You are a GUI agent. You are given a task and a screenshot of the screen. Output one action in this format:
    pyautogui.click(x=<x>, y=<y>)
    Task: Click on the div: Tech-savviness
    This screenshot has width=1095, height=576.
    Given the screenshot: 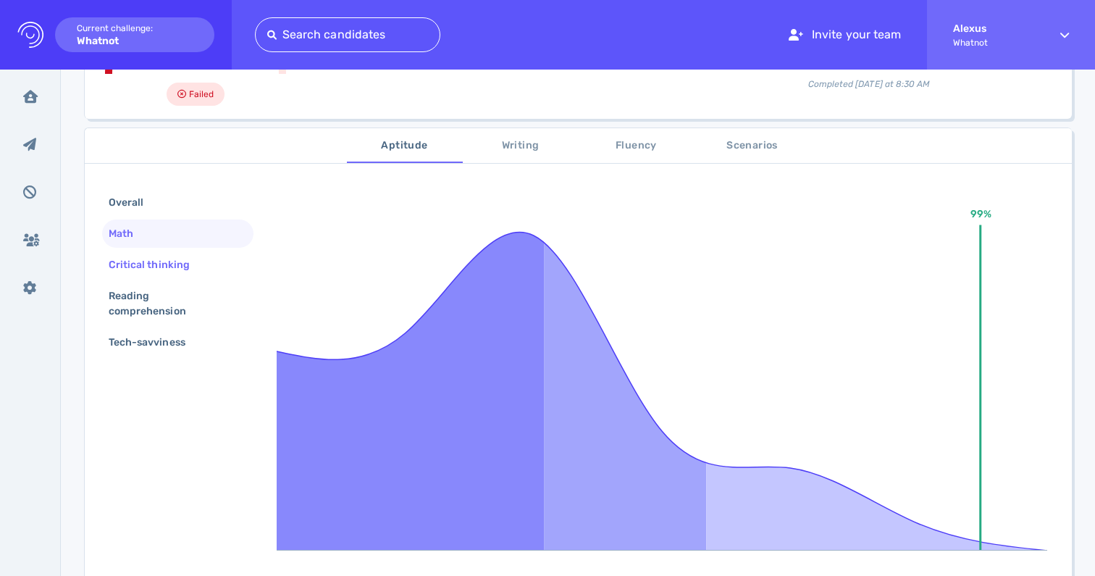 What is the action you would take?
    pyautogui.click(x=154, y=342)
    